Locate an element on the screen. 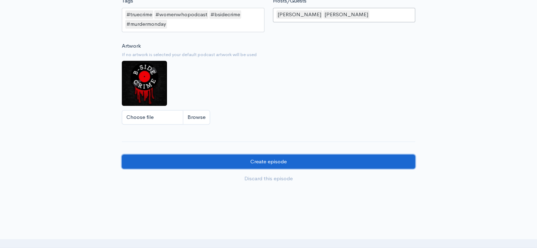  a: Discard this episode is located at coordinates (268, 179).